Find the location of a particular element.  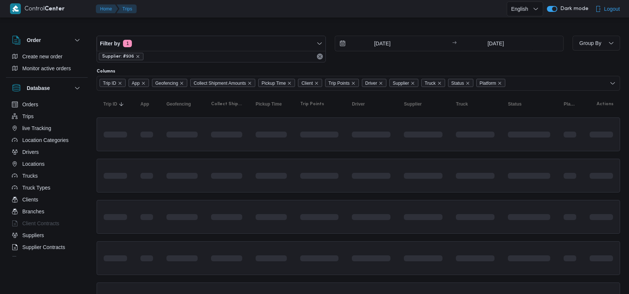

button: Trips is located at coordinates (127, 9).